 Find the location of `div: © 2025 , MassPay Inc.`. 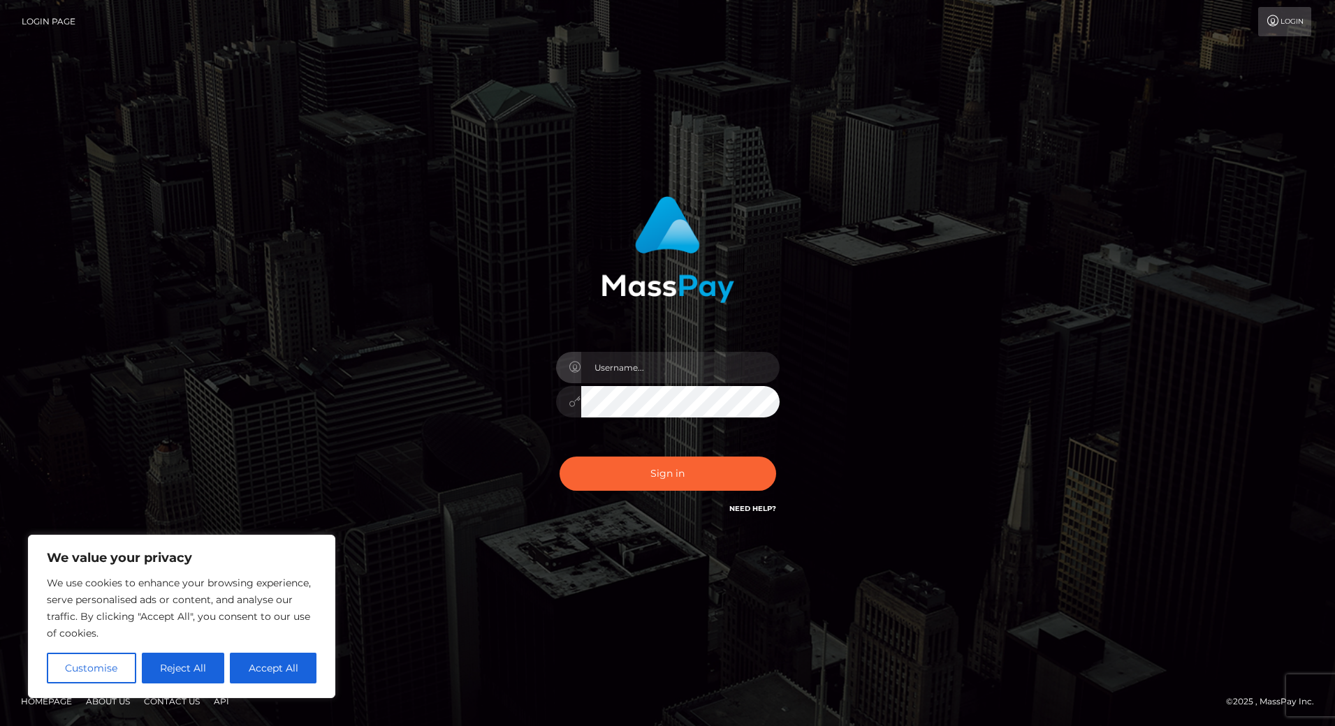

div: © 2025 , MassPay Inc. is located at coordinates (1275, 702).